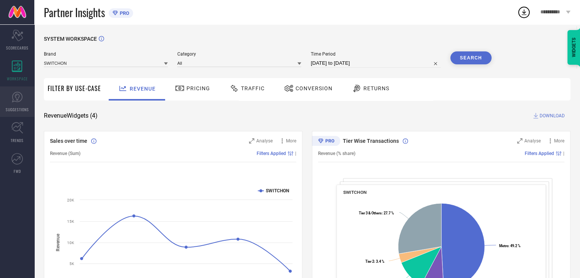 The image size is (580, 278). What do you see at coordinates (375, 262) in the screenshot?
I see `text: : 3.4 %` at bounding box center [375, 262].